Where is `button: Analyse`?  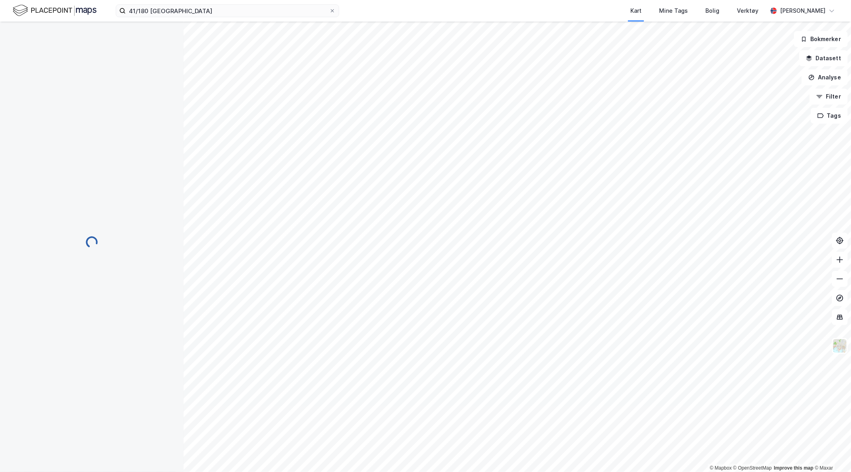
button: Analyse is located at coordinates (825, 77).